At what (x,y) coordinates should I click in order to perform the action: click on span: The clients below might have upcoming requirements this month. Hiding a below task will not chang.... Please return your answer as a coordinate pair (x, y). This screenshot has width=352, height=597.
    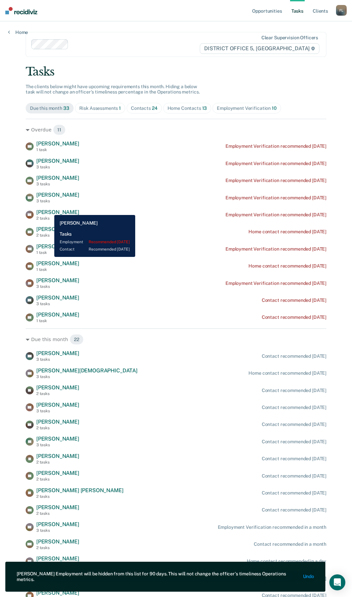
    Looking at the image, I should click on (112, 89).